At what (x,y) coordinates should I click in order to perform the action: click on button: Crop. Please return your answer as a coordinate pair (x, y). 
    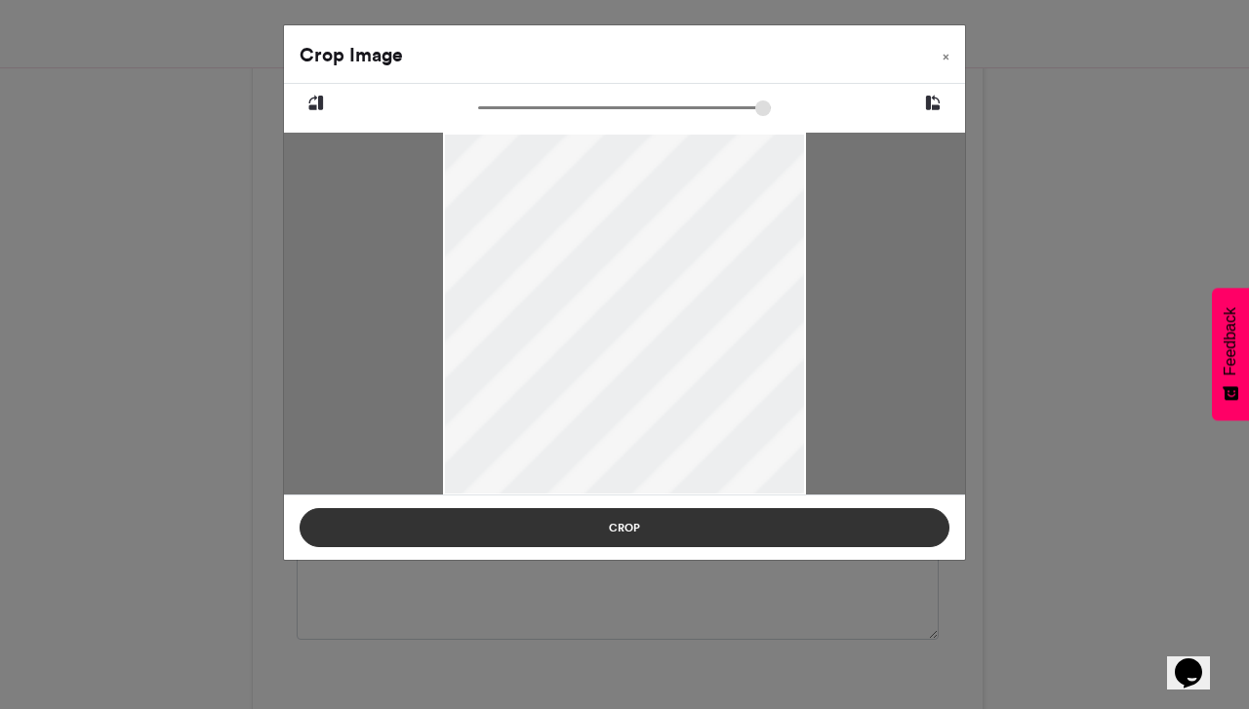
    Looking at the image, I should click on (624, 528).